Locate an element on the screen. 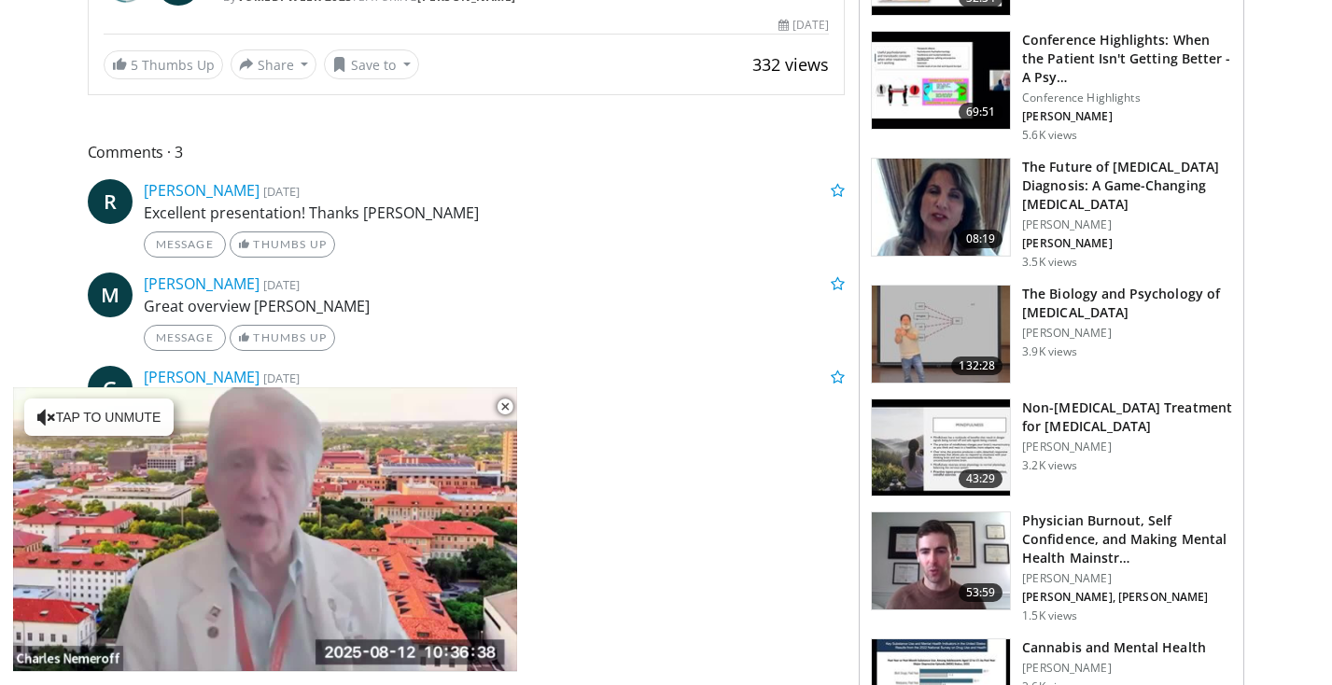  p: 5.6K views is located at coordinates (1049, 135).